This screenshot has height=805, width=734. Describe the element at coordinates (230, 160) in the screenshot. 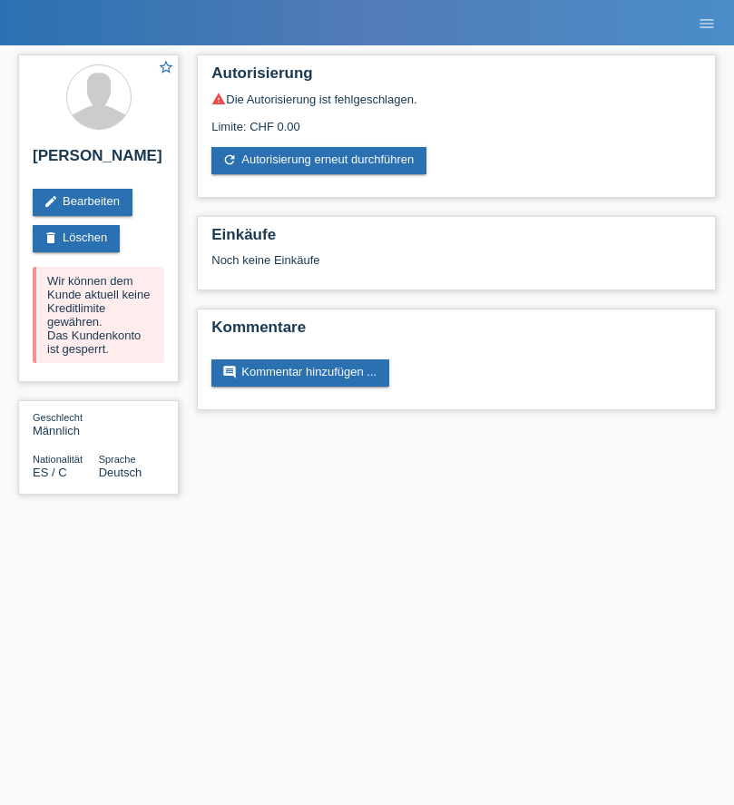

I see `i: refresh` at that location.